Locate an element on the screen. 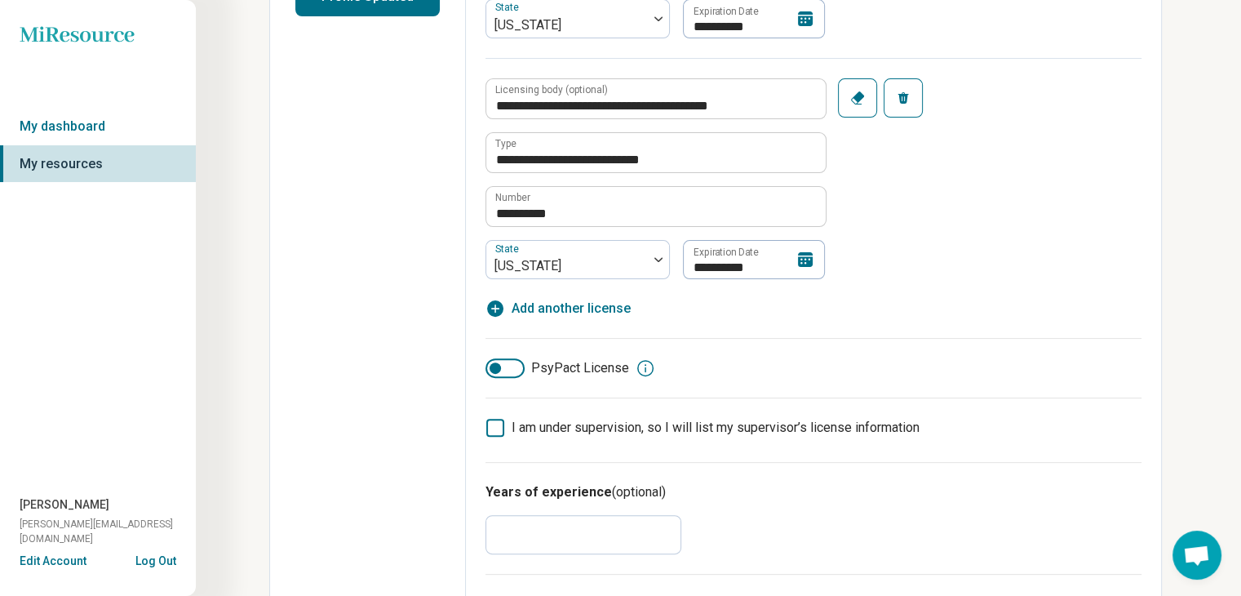 The image size is (1241, 596). span: Add another license is located at coordinates (571, 308).